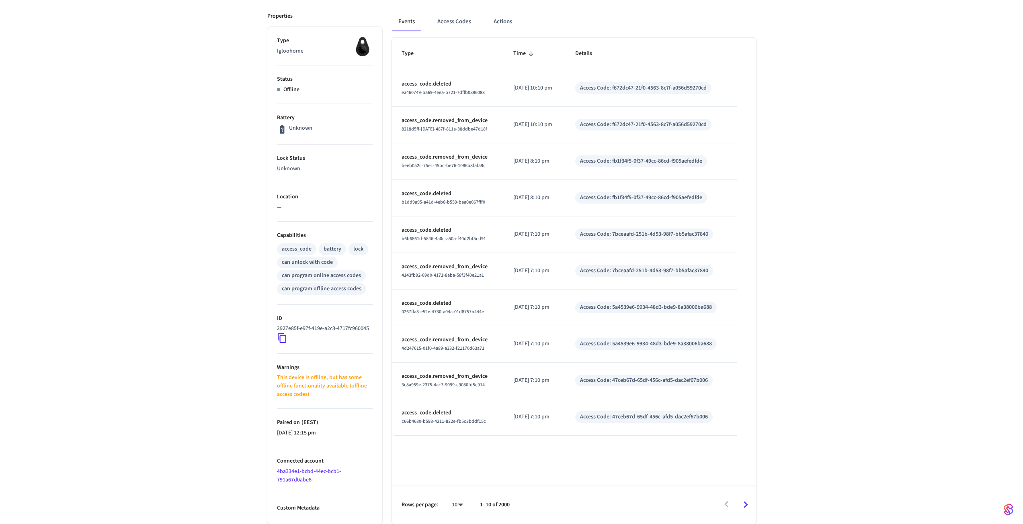  What do you see at coordinates (574, 237) in the screenshot?
I see `table: sticky table` at bounding box center [574, 237].